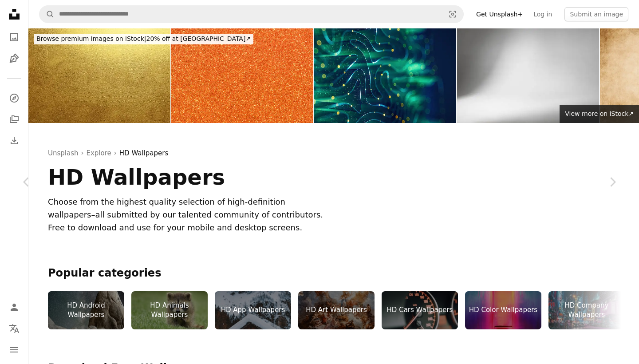 Image resolution: width=639 pixels, height=364 pixels. What do you see at coordinates (334, 274) in the screenshot?
I see `h2: Popular categories` at bounding box center [334, 274].